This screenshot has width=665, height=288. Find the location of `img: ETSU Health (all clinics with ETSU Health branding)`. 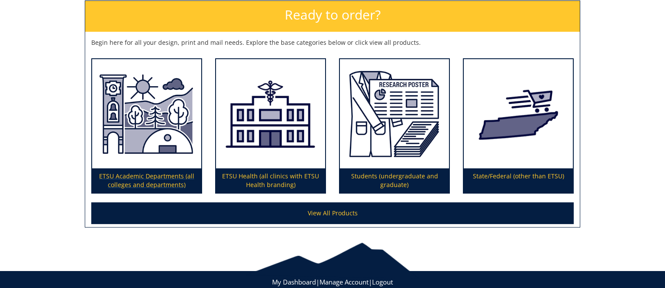

img: ETSU Health (all clinics with ETSU Health branding) is located at coordinates (270, 114).